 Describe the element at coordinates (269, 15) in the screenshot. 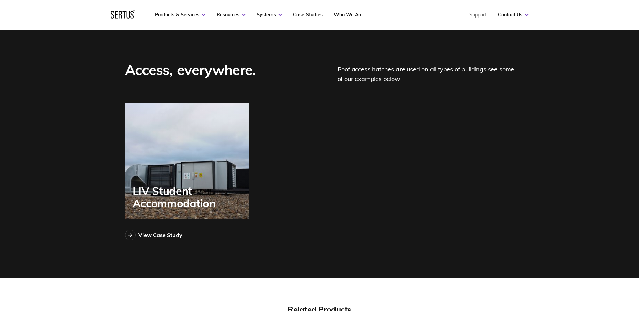

I see `a: Systems` at that location.